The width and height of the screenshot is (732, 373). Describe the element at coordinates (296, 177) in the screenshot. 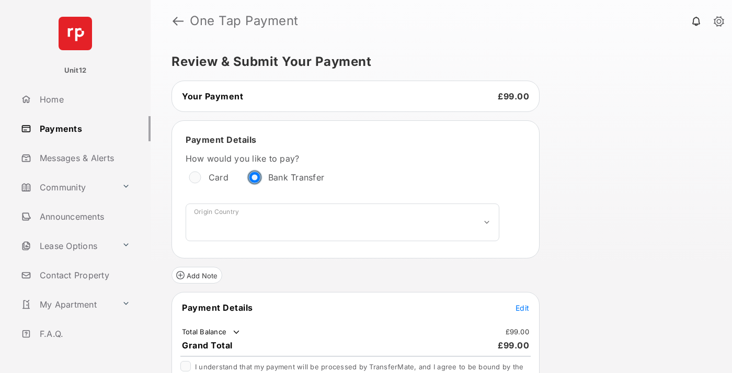

I see `label: Bank Transfer` at that location.